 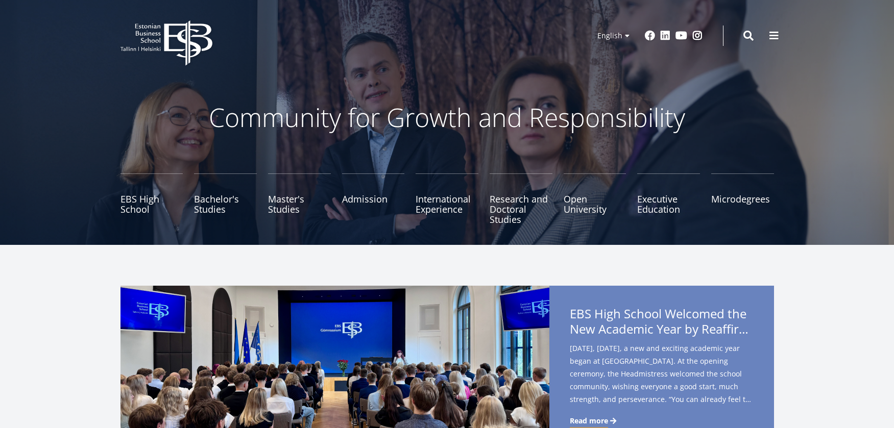 What do you see at coordinates (665, 36) in the screenshot?
I see `a: Linkedin` at bounding box center [665, 36].